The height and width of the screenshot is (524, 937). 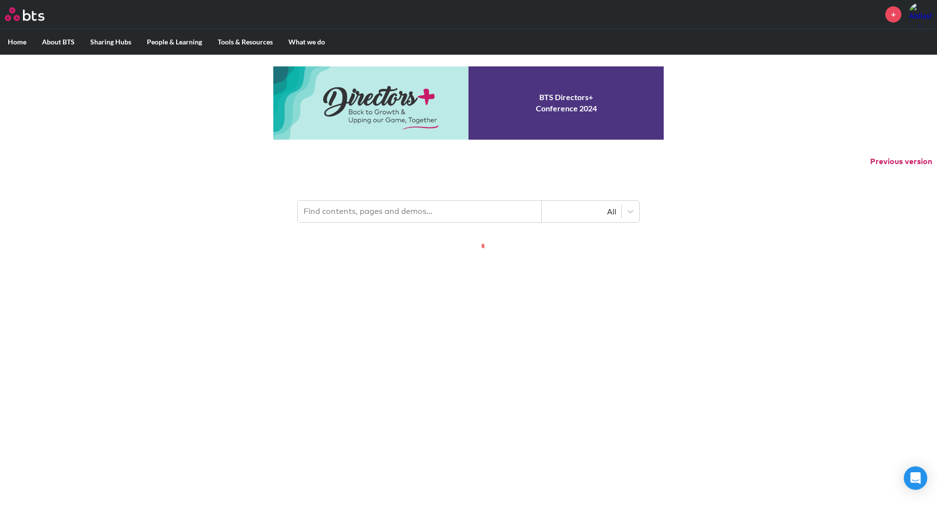 I want to click on label: About BTS, so click(x=58, y=42).